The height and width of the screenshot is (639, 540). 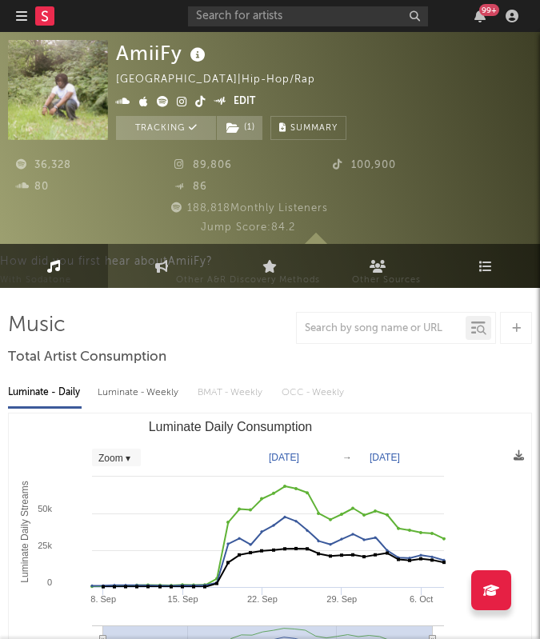 What do you see at coordinates (421, 599) in the screenshot?
I see `text: 6. Oct` at bounding box center [421, 599].